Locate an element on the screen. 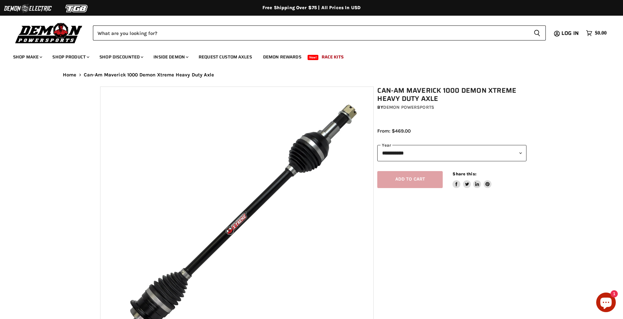 This screenshot has height=319, width=623. span: $0.00 is located at coordinates (600, 33).